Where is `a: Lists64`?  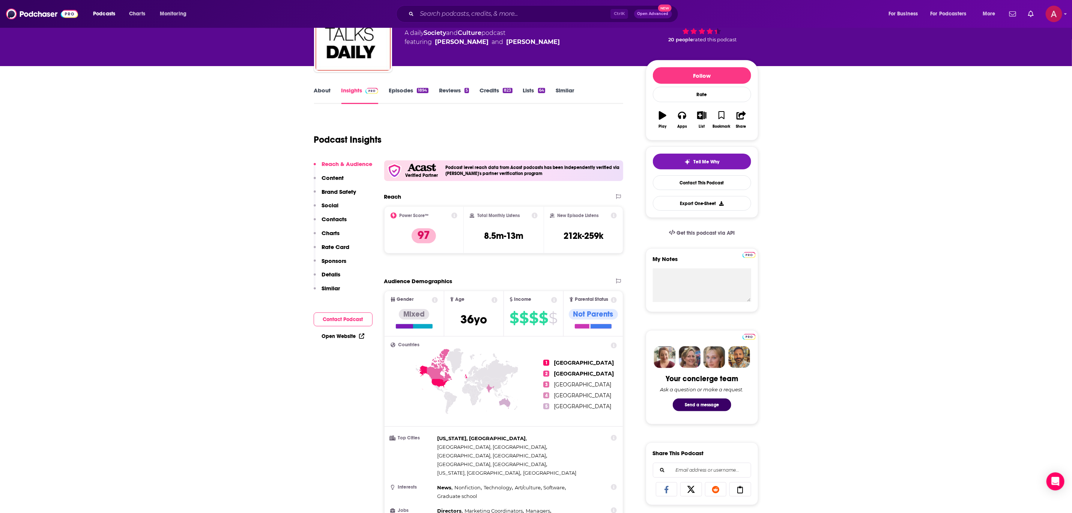 a: Lists64 is located at coordinates (534, 95).